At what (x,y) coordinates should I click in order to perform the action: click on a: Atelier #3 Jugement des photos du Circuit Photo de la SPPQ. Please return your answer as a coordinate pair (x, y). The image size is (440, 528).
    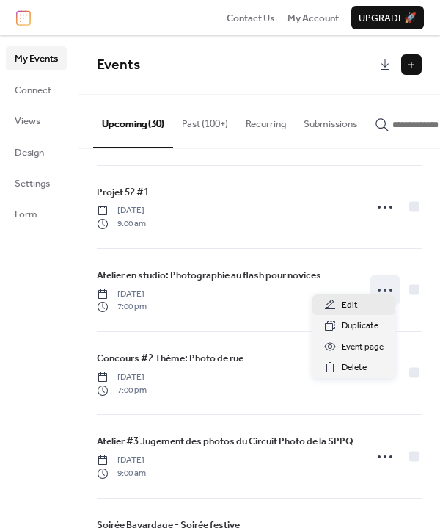
    Looking at the image, I should click on (225, 441).